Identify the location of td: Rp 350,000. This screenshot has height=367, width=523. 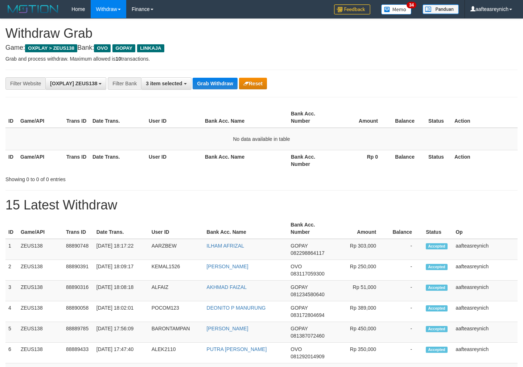
(360, 353).